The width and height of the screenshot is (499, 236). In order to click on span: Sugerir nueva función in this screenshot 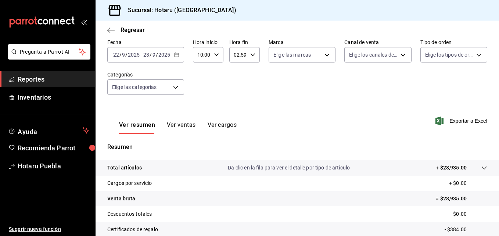, I will do `click(49, 229)`.